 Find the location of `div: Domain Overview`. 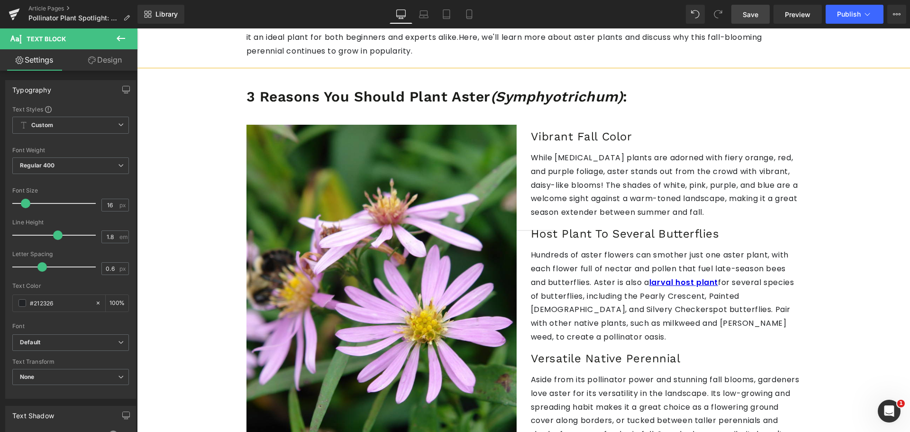

div: Domain Overview is located at coordinates (60, 59).